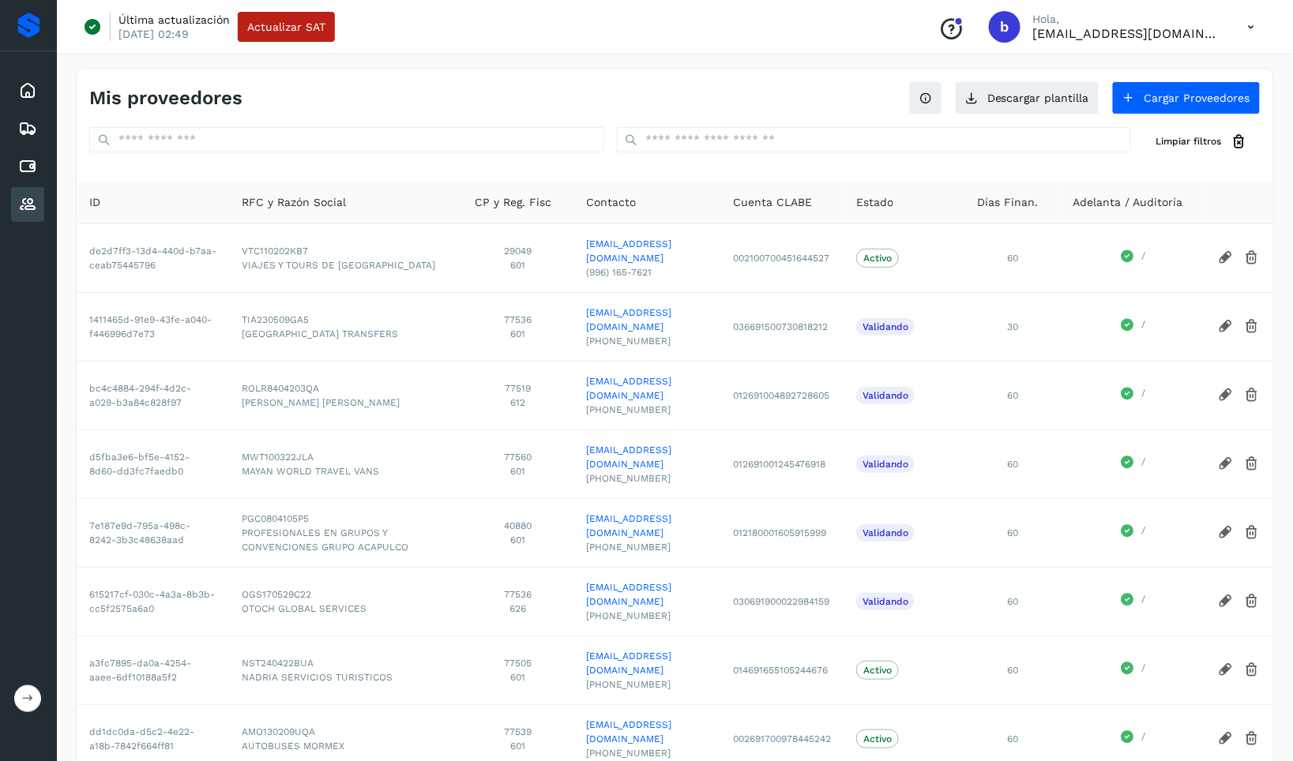 This screenshot has width=1293, height=761. I want to click on td: bc4c4884-294f-4d2c-a029-b3a84c828f97, so click(152, 395).